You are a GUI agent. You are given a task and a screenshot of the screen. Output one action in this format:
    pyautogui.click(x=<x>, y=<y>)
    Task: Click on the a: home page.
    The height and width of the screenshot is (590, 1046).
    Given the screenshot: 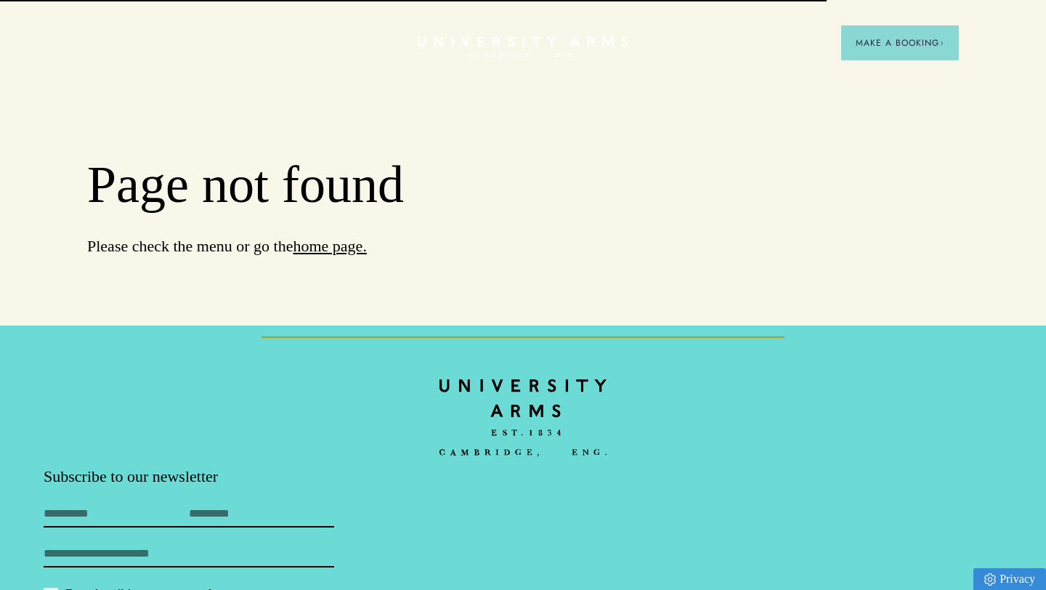 What is the action you would take?
    pyautogui.click(x=329, y=245)
    